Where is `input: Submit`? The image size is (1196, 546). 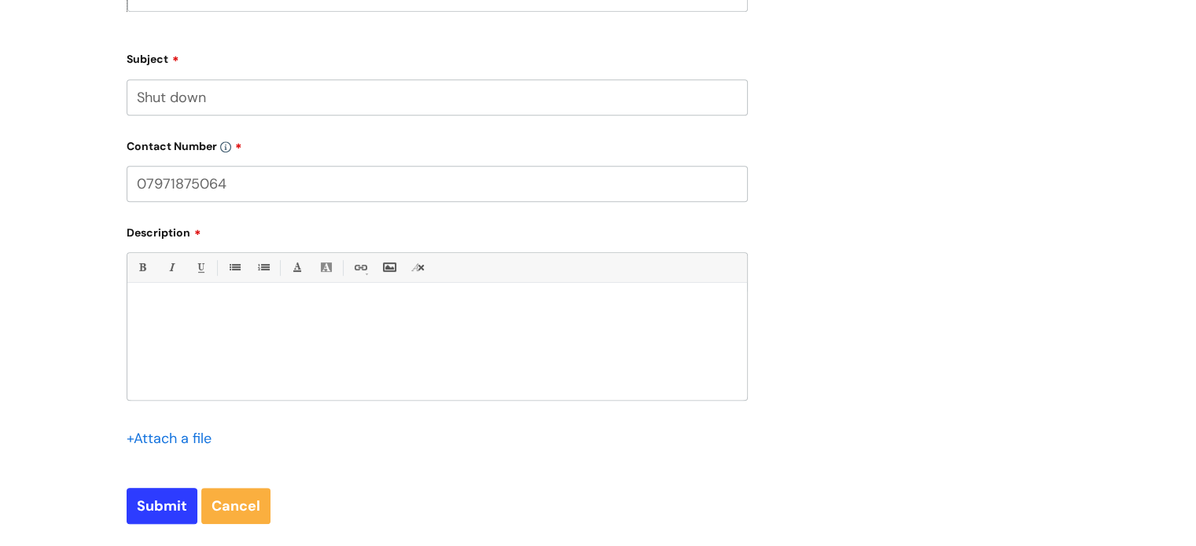
input: Submit is located at coordinates (162, 506).